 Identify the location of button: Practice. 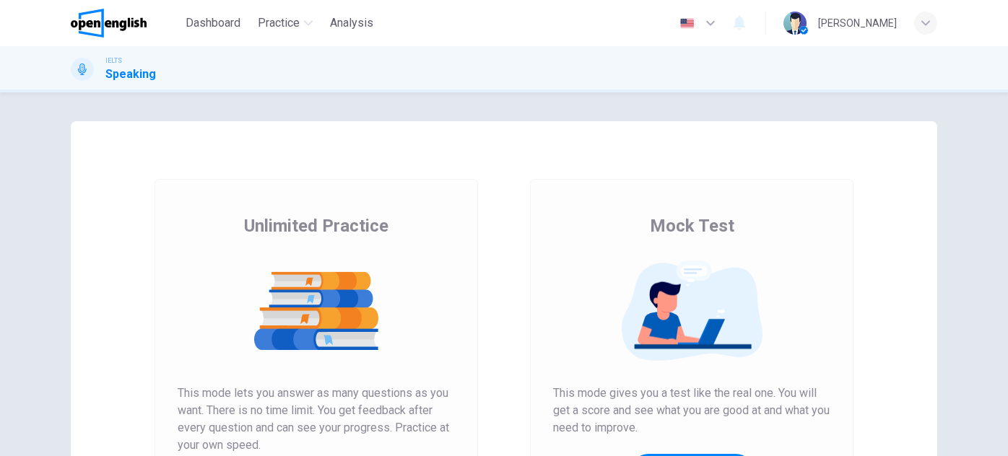
(285, 23).